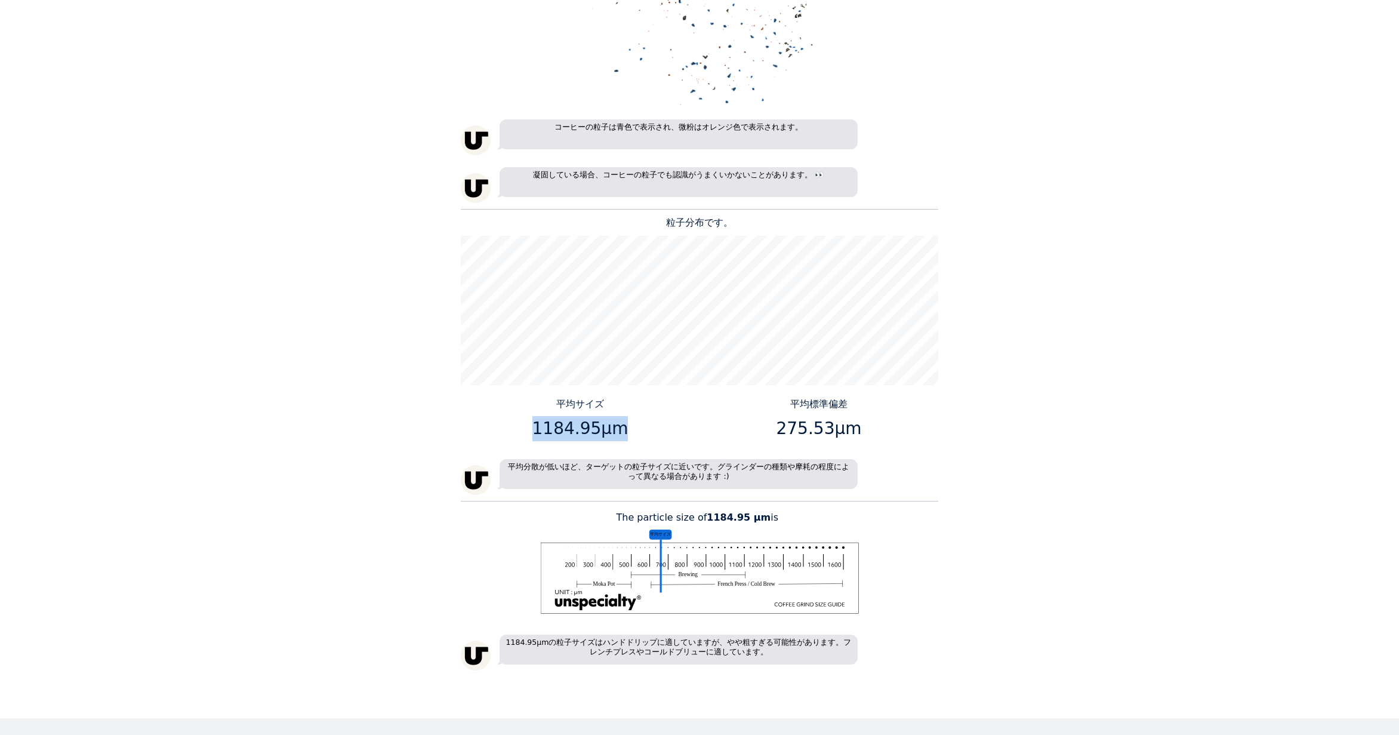  Describe the element at coordinates (661, 534) in the screenshot. I see `tspan: 平均サイズ` at that location.